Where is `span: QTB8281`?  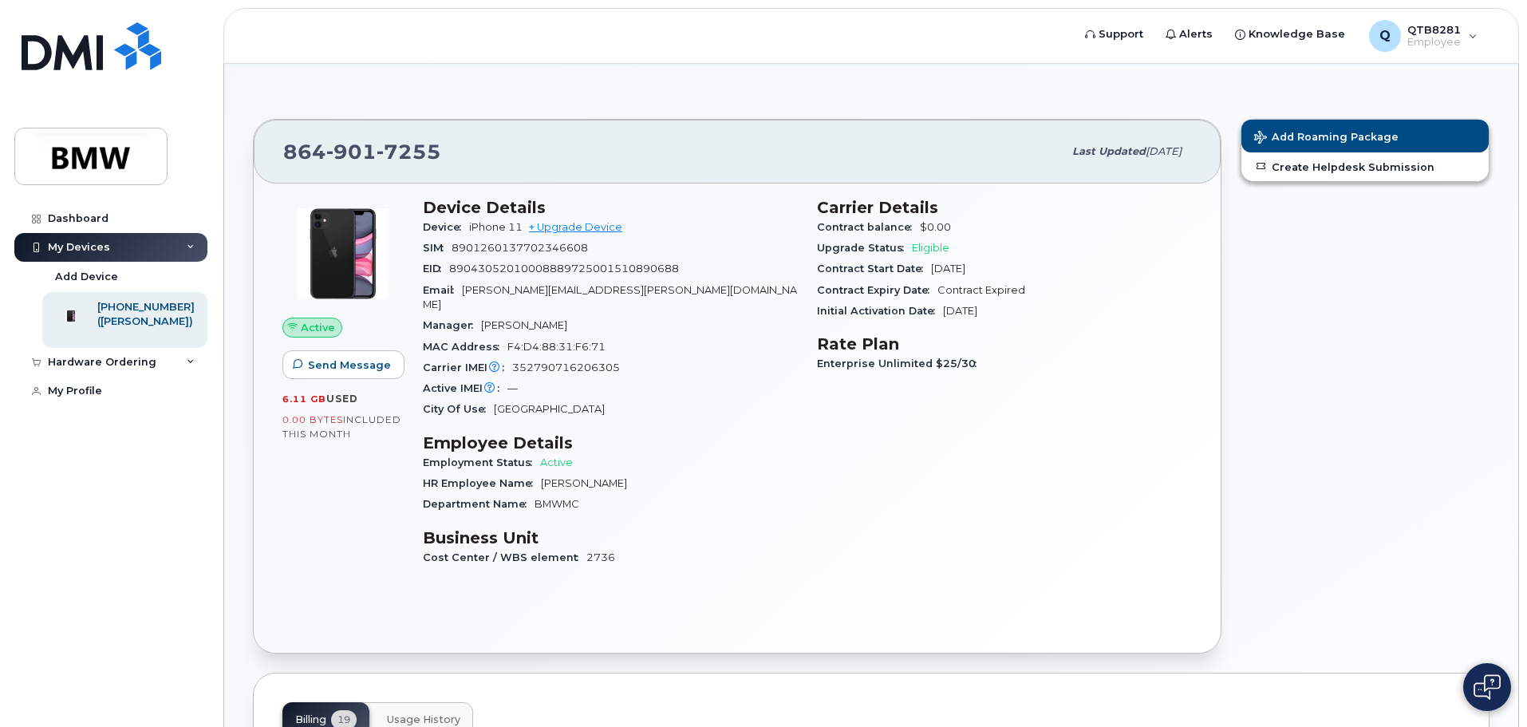 span: QTB8281 is located at coordinates (1434, 30).